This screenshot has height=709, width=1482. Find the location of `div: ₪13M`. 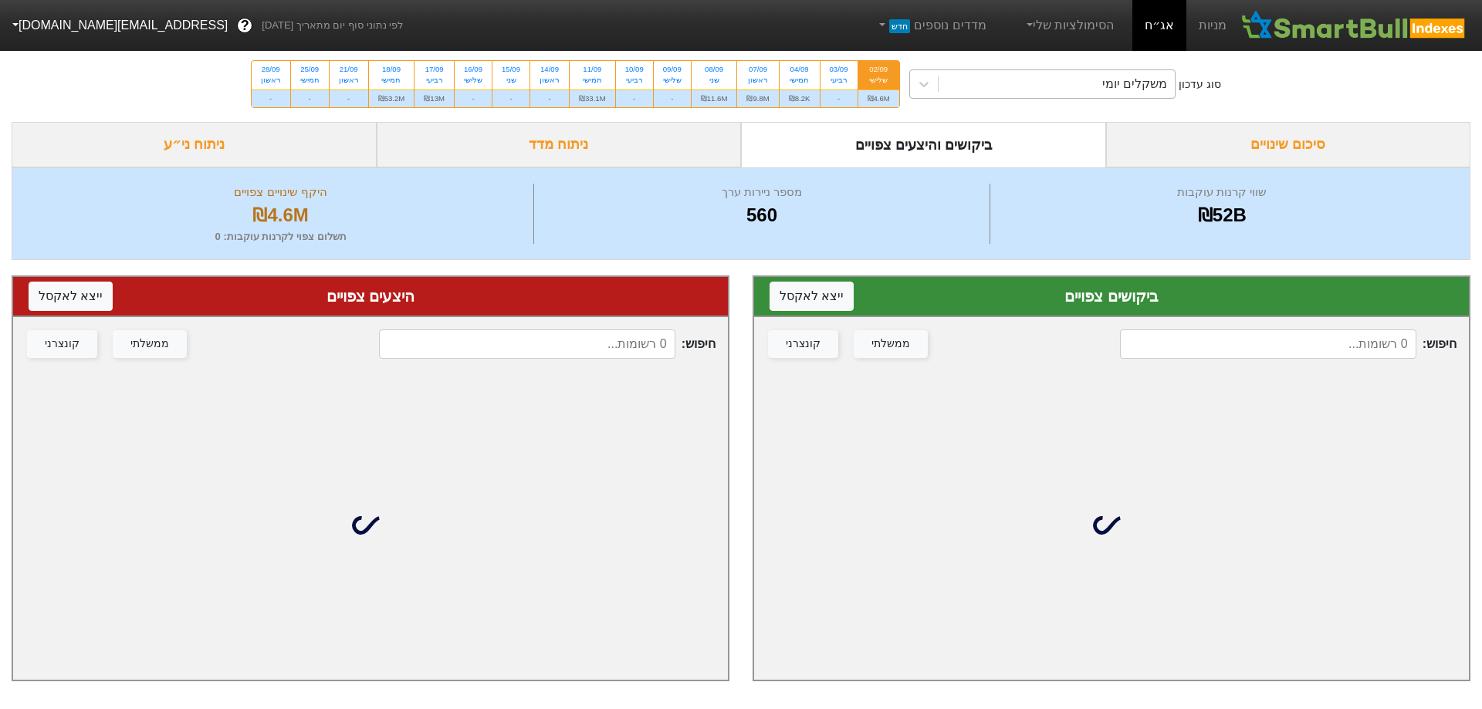

div: ₪13M is located at coordinates (434, 98).